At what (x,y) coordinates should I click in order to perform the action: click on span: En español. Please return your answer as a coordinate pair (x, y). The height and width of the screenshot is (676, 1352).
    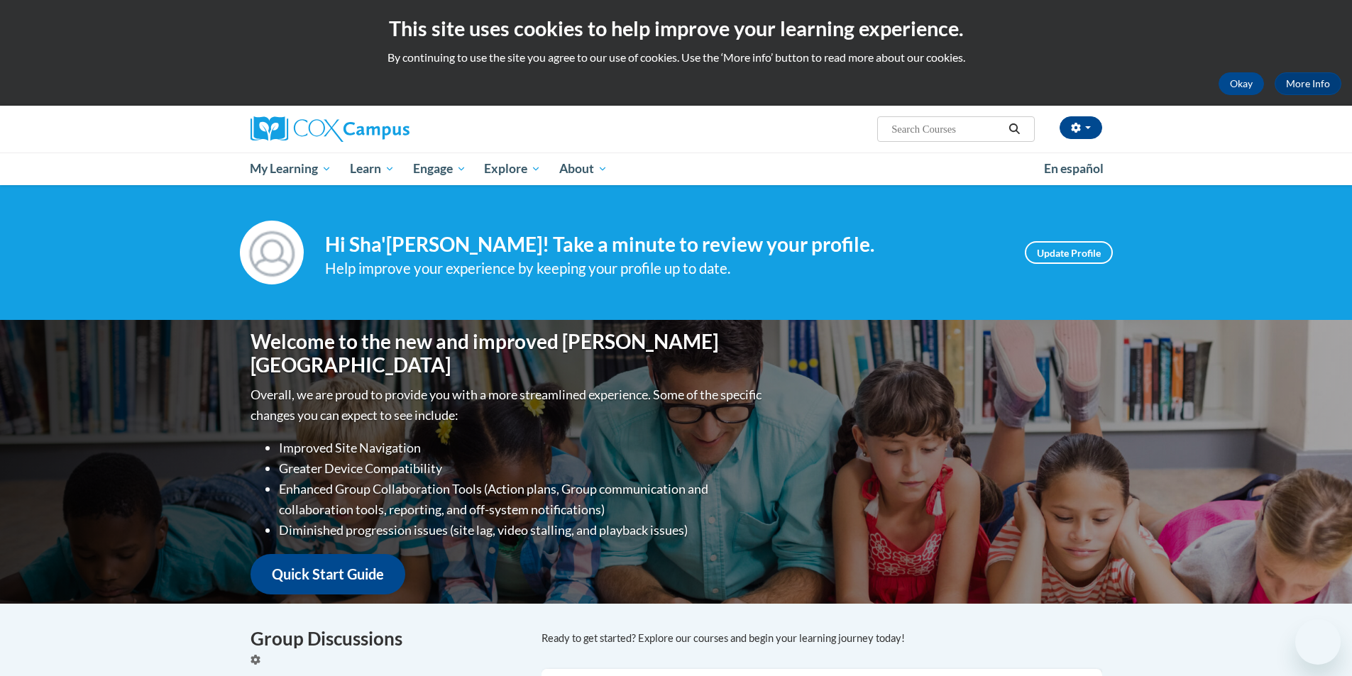
    Looking at the image, I should click on (1074, 168).